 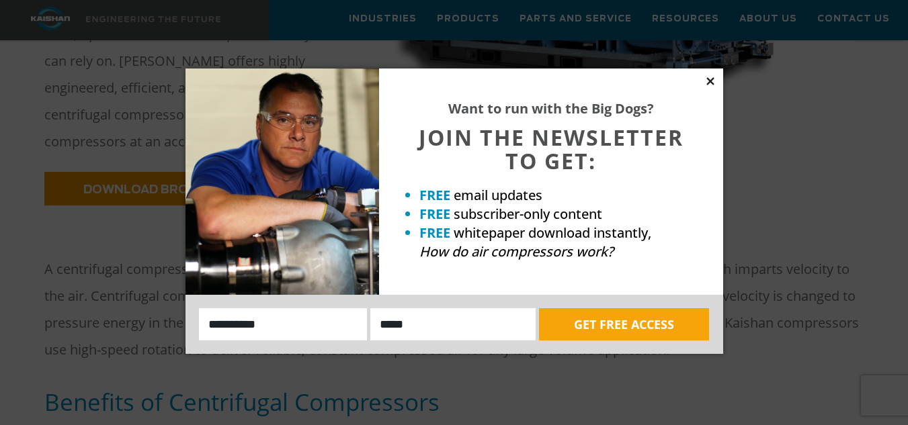 I want to click on strong: Want to run with the Big Dogs?, so click(x=551, y=108).